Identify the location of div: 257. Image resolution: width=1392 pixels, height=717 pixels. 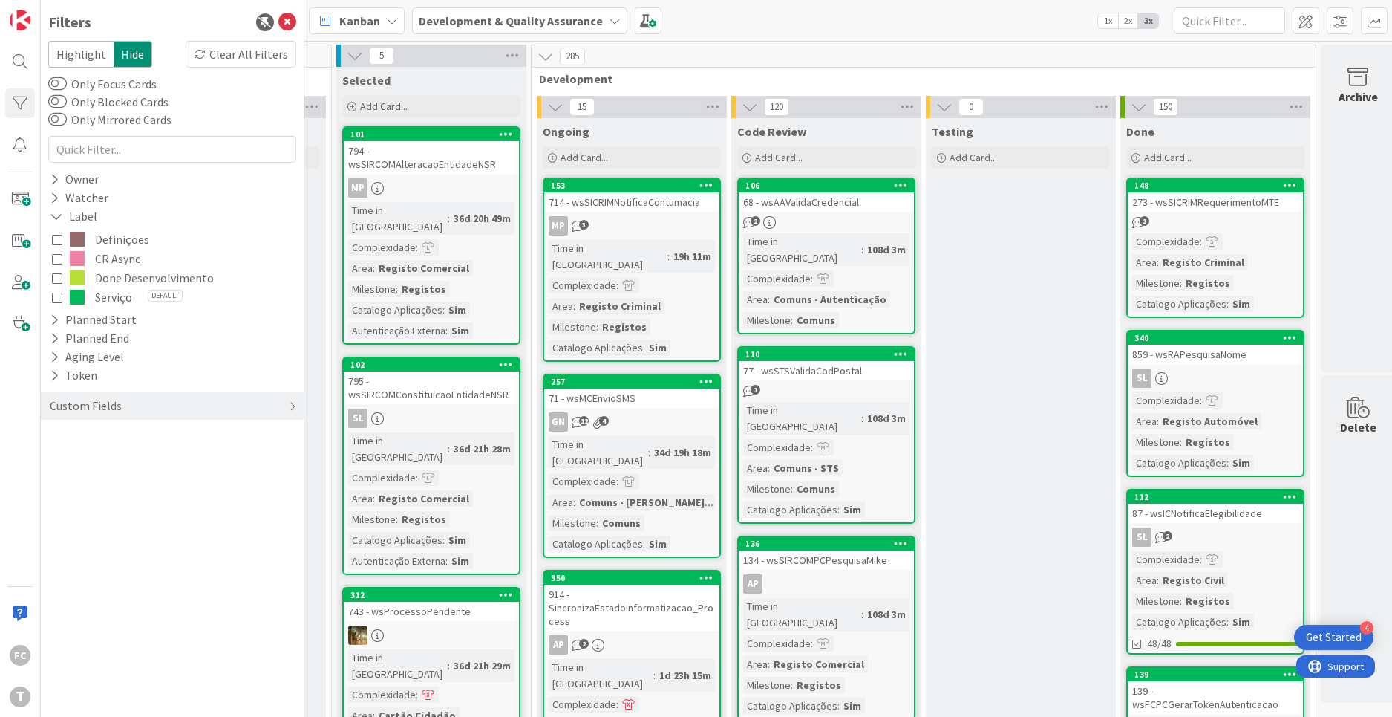
(635, 382).